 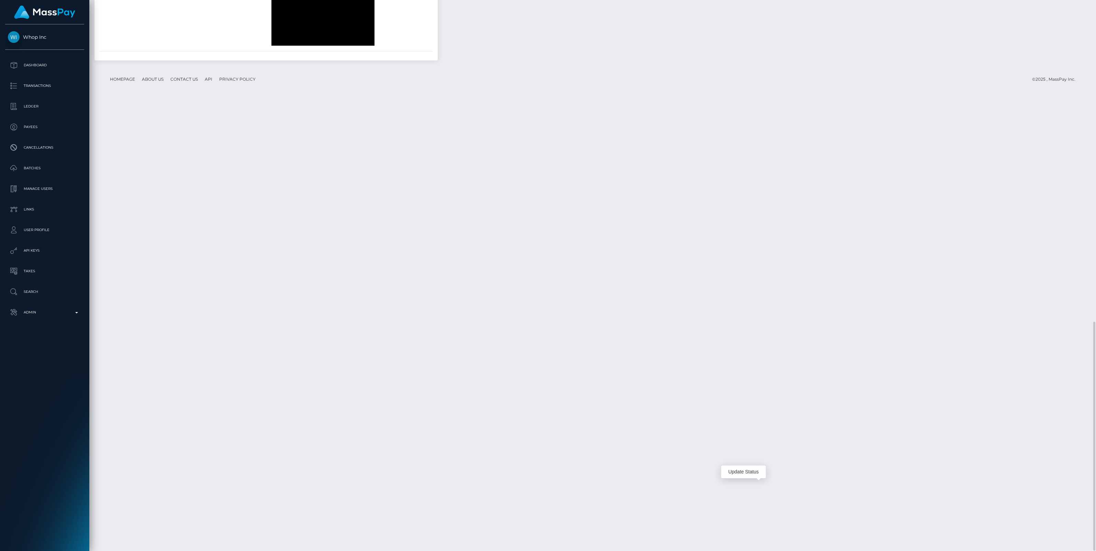 What do you see at coordinates (45, 168) in the screenshot?
I see `a: Batches` at bounding box center [45, 168].